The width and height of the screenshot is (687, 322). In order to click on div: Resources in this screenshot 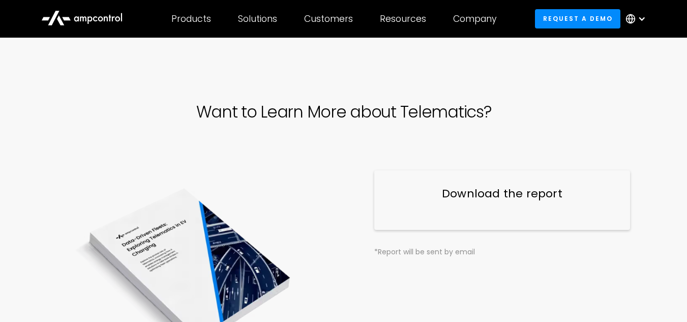, I will do `click(403, 19)`.